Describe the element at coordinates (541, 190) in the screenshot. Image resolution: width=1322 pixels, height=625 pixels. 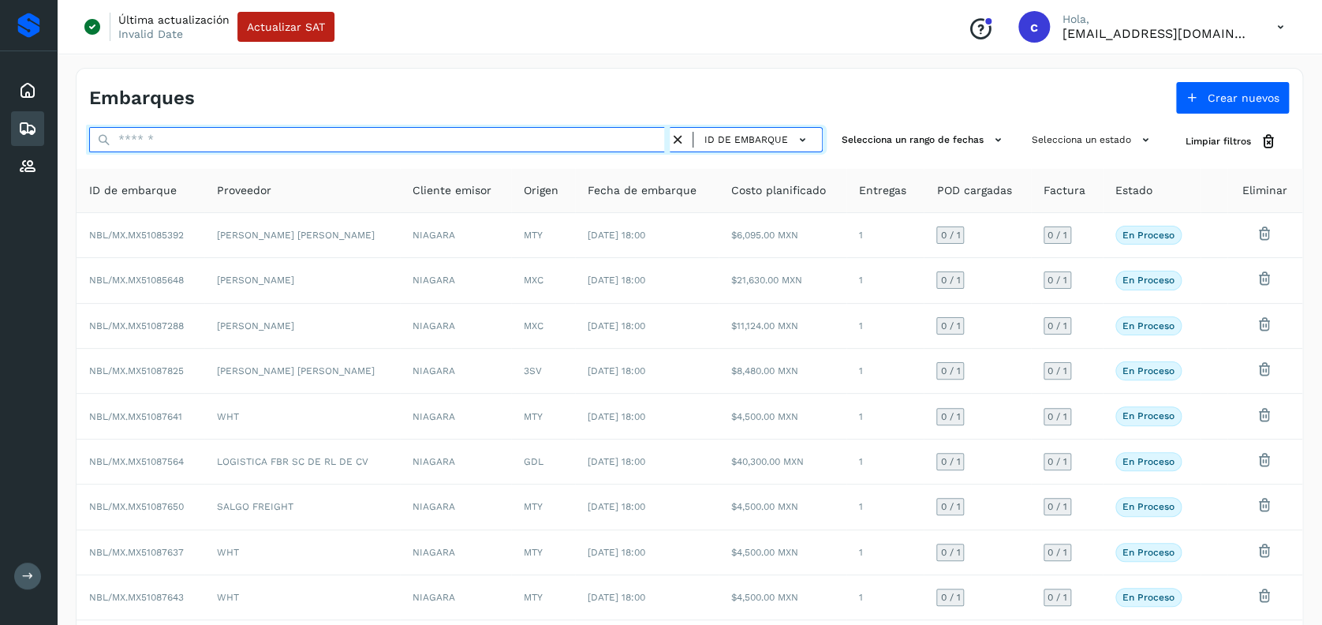
I see `span: Origen` at that location.